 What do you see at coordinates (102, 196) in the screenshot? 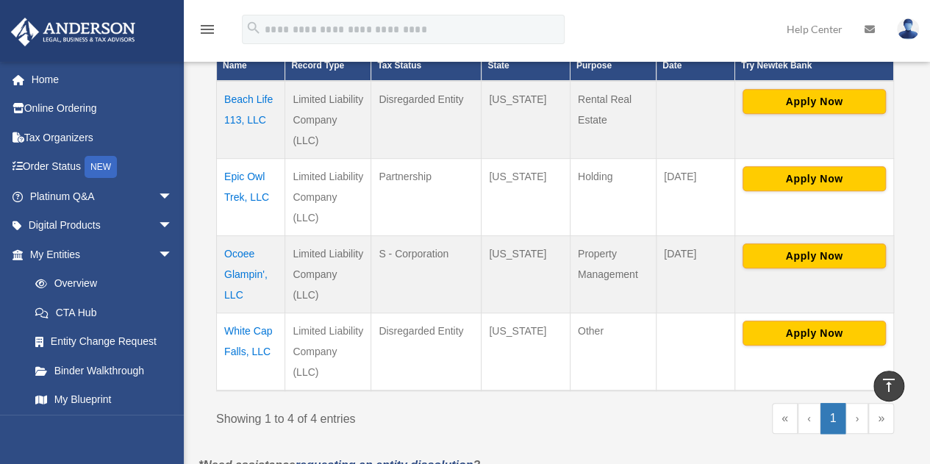
I see `a: Platinum Q&Aarrow_drop_down` at bounding box center [102, 196].